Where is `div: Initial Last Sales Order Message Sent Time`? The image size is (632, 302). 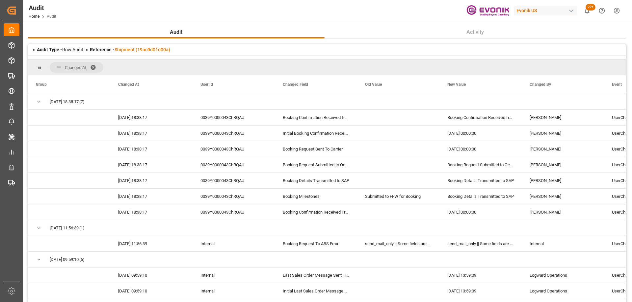 div: Initial Last Sales Order Message Sent Time is located at coordinates (316, 291).